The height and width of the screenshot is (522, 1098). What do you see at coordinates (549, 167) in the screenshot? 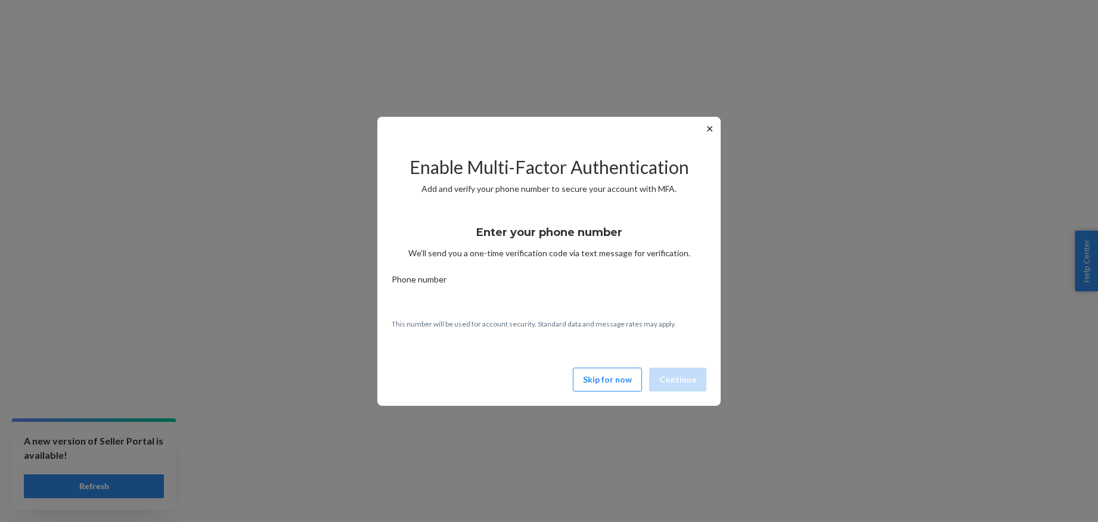
I see `h2: Enable Multi-Factor Authentication` at bounding box center [549, 167].